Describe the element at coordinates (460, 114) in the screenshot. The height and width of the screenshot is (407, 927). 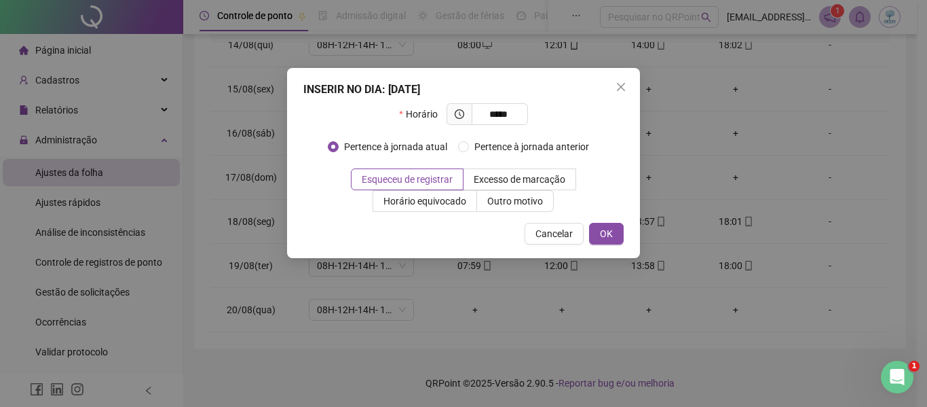
I see `span: clock-circle` at that location.